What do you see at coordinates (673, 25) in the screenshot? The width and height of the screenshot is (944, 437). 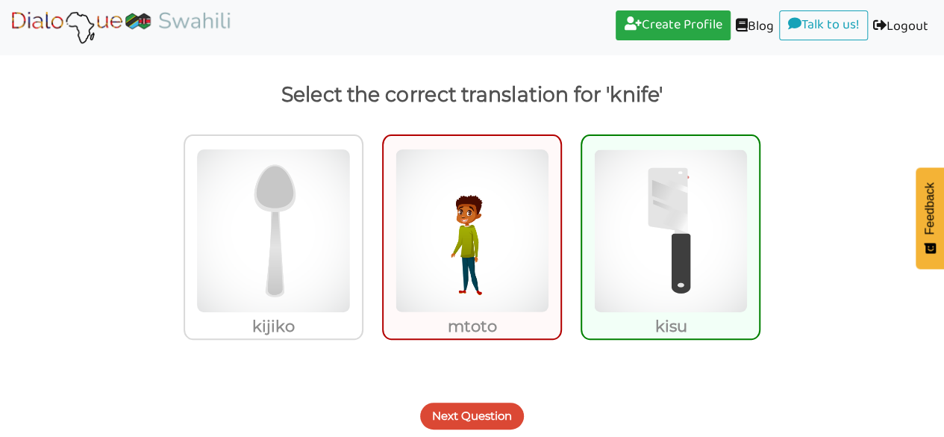 I see `a: Create Profile` at bounding box center [673, 25].